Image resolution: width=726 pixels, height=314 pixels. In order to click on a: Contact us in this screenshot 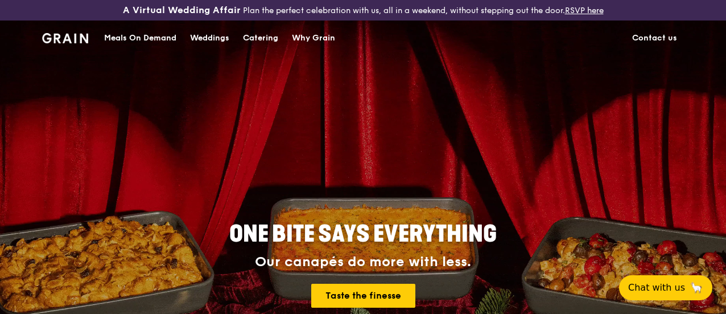, I will do `click(655, 38)`.